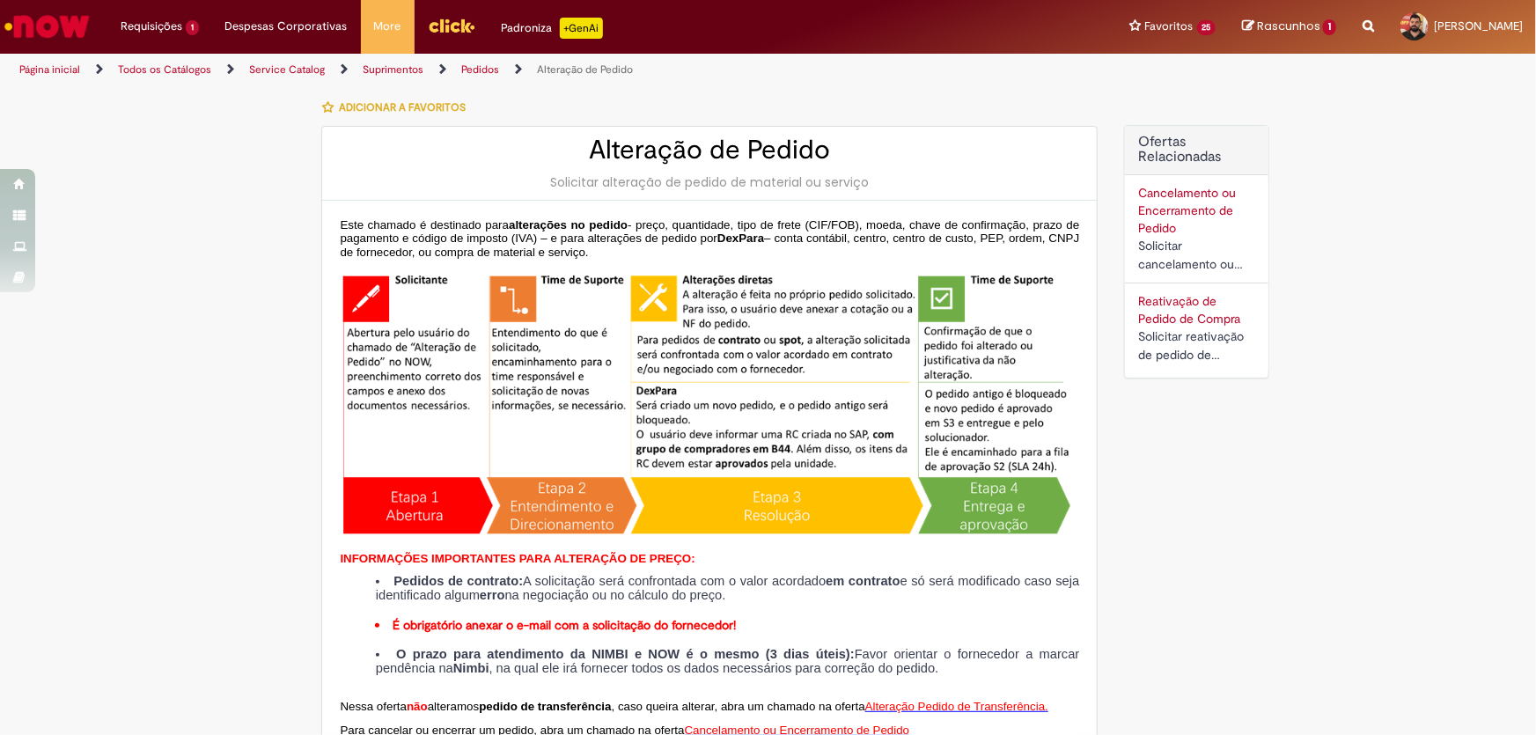  What do you see at coordinates (710, 245) in the screenshot?
I see `span: – conta contábil, centro, centro de custo, PEP, ordem, CNPJ de fornecedor, ou compra de material ...` at bounding box center [710, 245].